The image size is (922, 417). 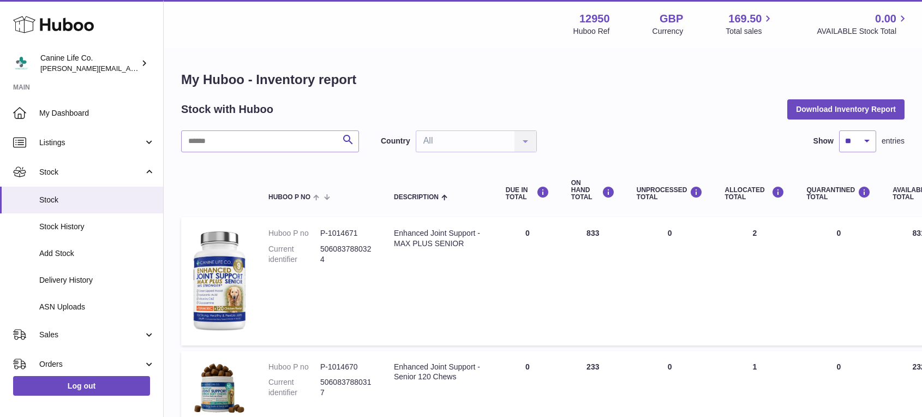 I want to click on dd: P-1014671, so click(x=346, y=233).